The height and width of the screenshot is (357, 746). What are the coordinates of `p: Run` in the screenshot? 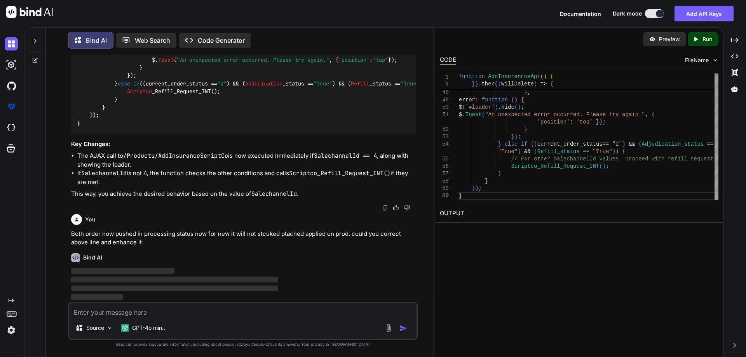 It's located at (708, 39).